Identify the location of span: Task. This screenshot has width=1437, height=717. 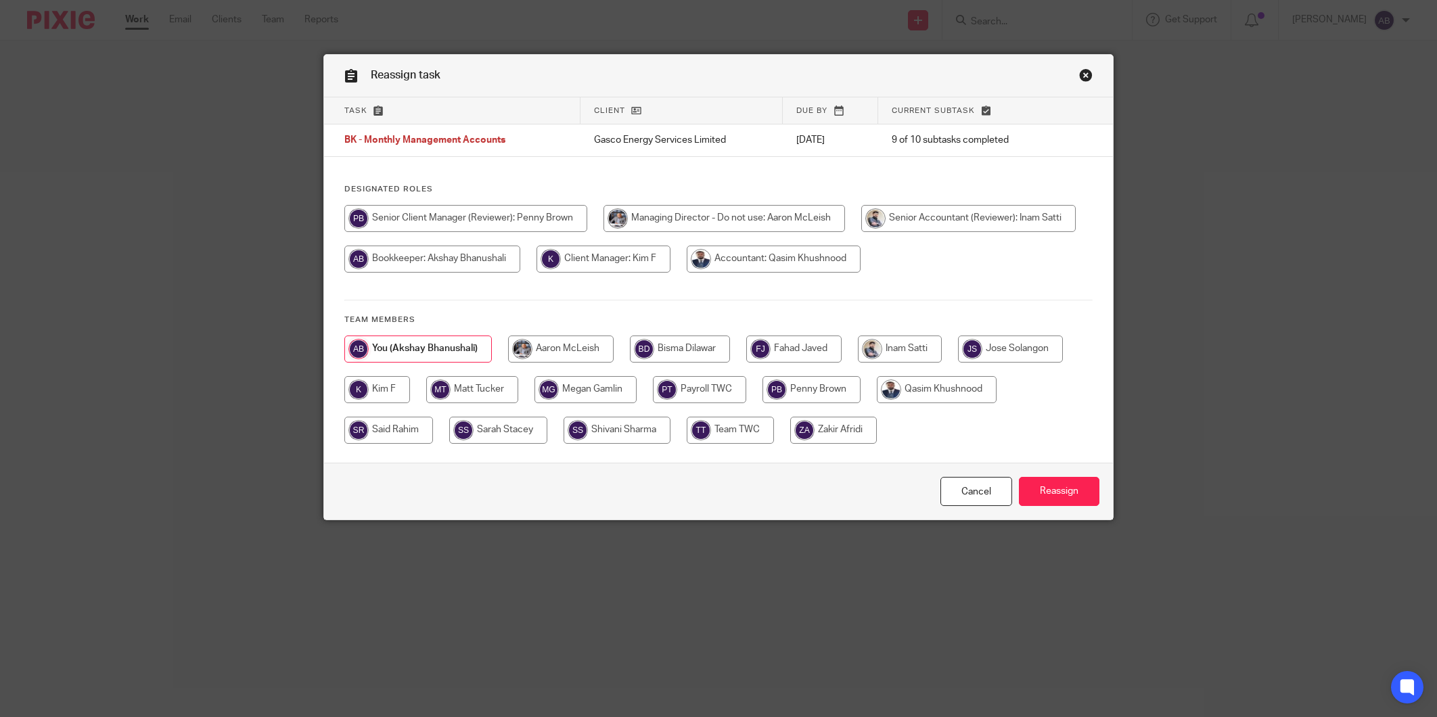
(356, 110).